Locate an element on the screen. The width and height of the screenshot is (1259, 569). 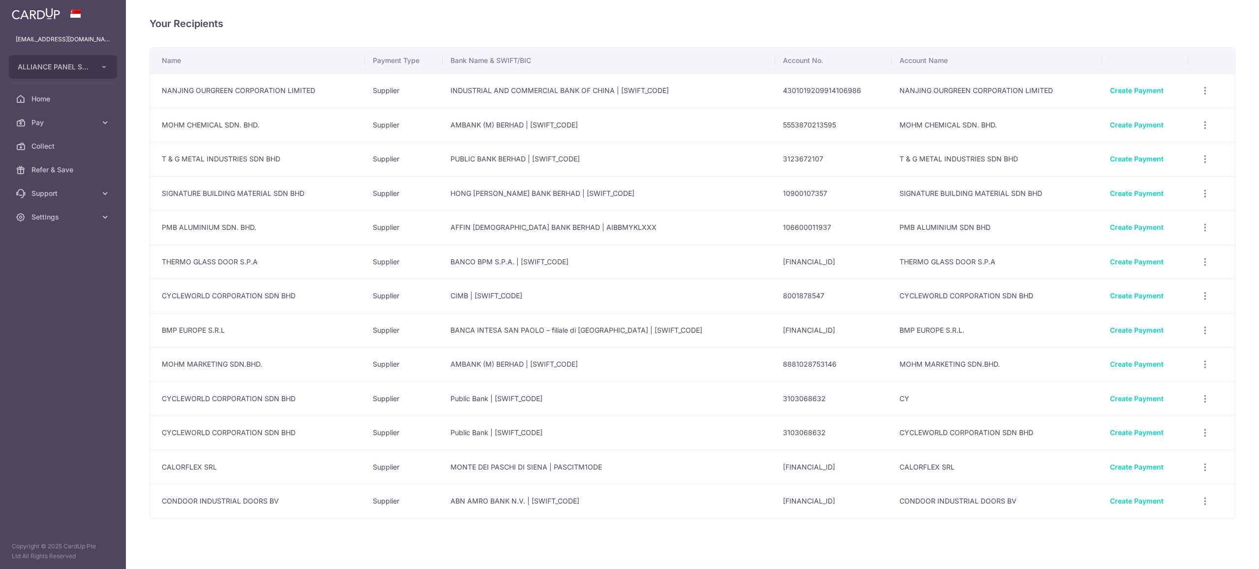
h4: Your Recipients is located at coordinates (693, 24).